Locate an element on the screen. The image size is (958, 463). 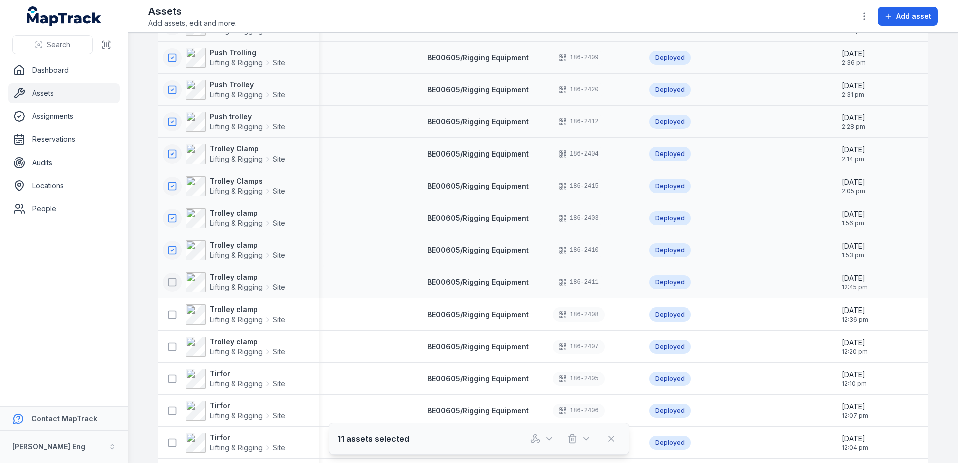
a: Trolley ClampLifting & RiggingSite is located at coordinates (235, 154).